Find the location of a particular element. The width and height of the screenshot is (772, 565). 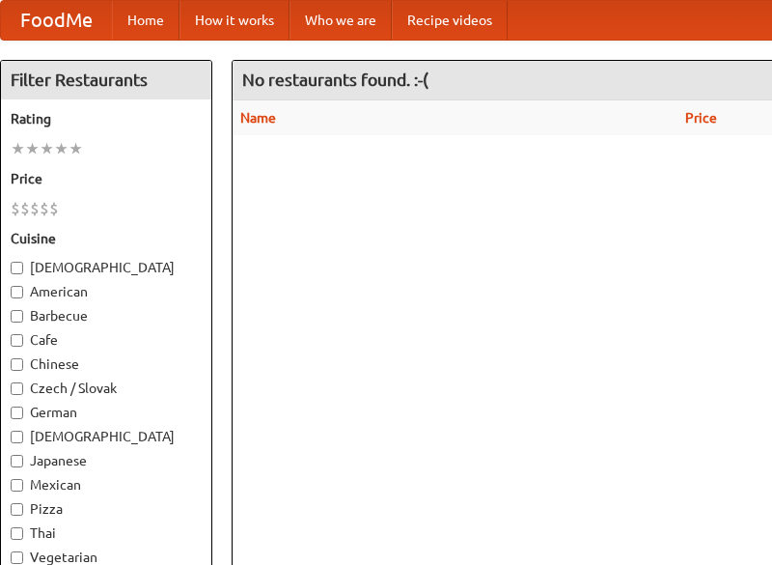

label: Mexican is located at coordinates (106, 485).